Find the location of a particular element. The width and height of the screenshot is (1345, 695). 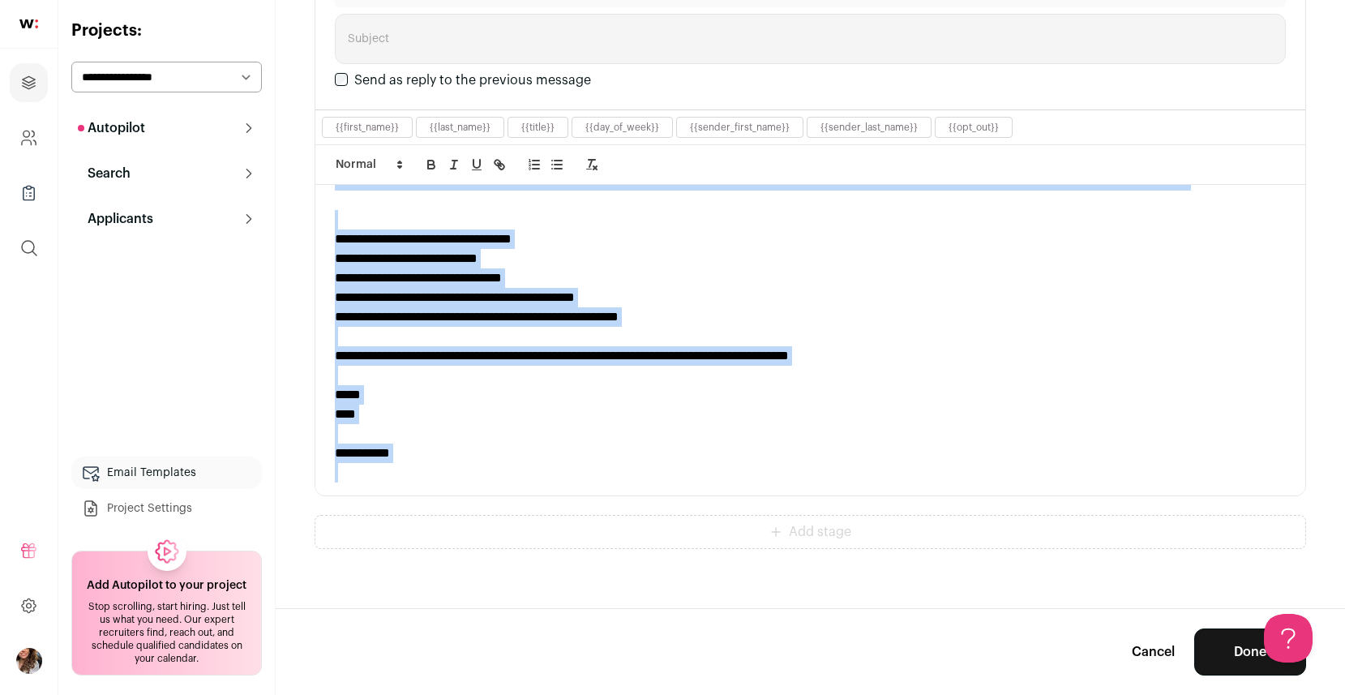

p: Search is located at coordinates (104, 173).